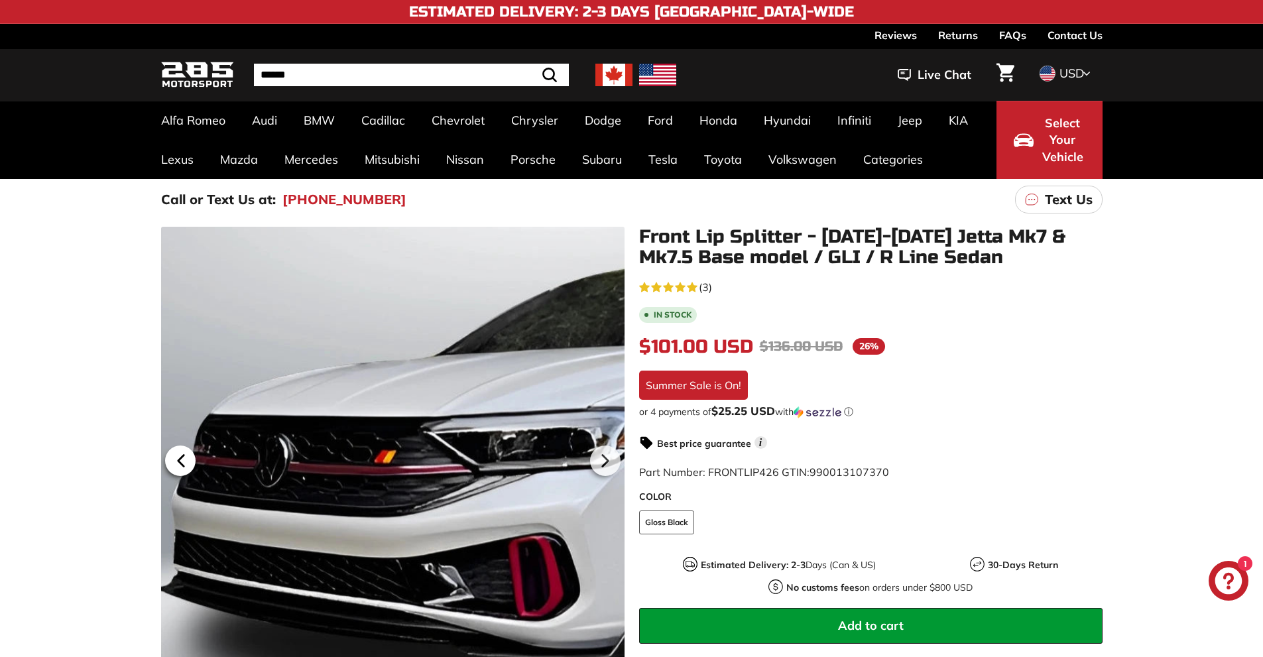 Image resolution: width=1263 pixels, height=657 pixels. I want to click on span: $101.00 USD, so click(696, 347).